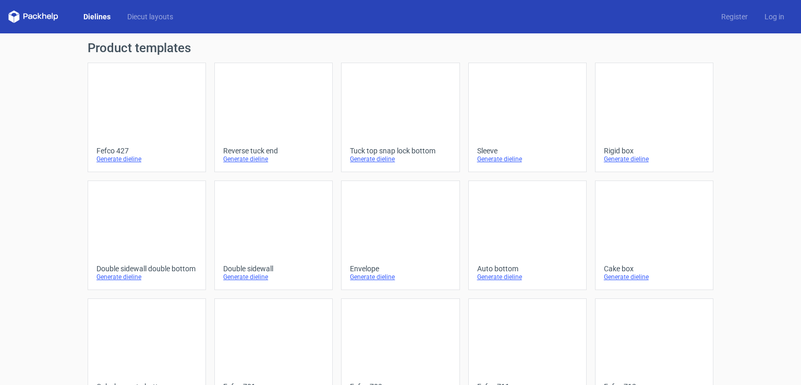 The width and height of the screenshot is (801, 385). What do you see at coordinates (527, 151) in the screenshot?
I see `div: Sleeve` at bounding box center [527, 151].